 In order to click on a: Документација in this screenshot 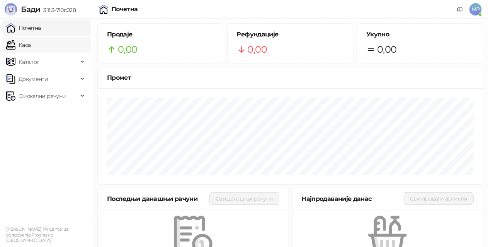, I will do `click(460, 9)`.